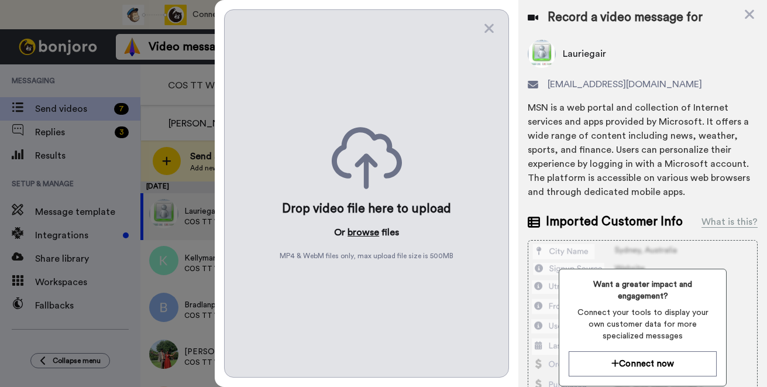 The width and height of the screenshot is (767, 387). Describe the element at coordinates (614, 222) in the screenshot. I see `span: Imported Customer Info` at that location.